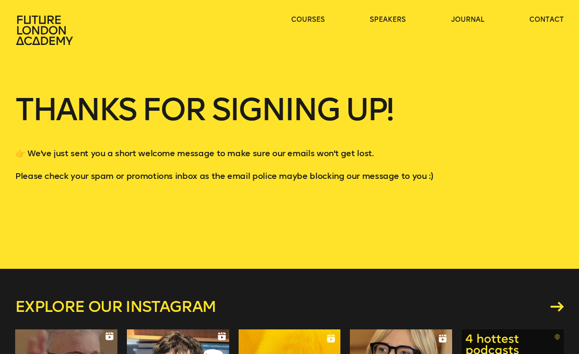 This screenshot has height=354, width=579. I want to click on a: speakers, so click(387, 20).